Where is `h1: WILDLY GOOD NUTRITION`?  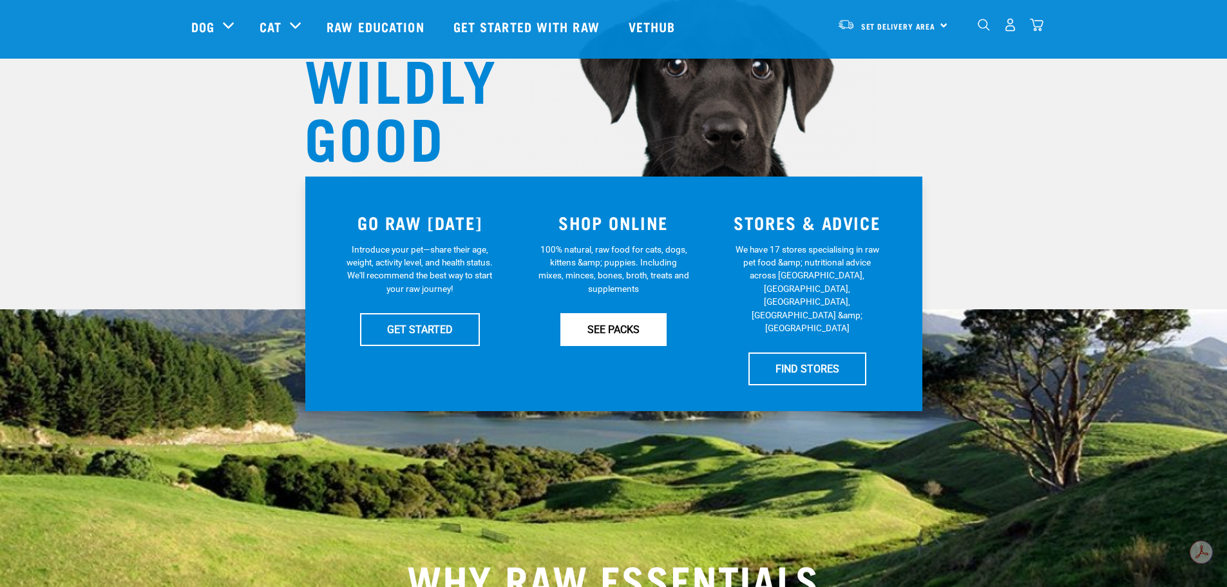
h1: WILDLY GOOD NUTRITION is located at coordinates (433, 135).